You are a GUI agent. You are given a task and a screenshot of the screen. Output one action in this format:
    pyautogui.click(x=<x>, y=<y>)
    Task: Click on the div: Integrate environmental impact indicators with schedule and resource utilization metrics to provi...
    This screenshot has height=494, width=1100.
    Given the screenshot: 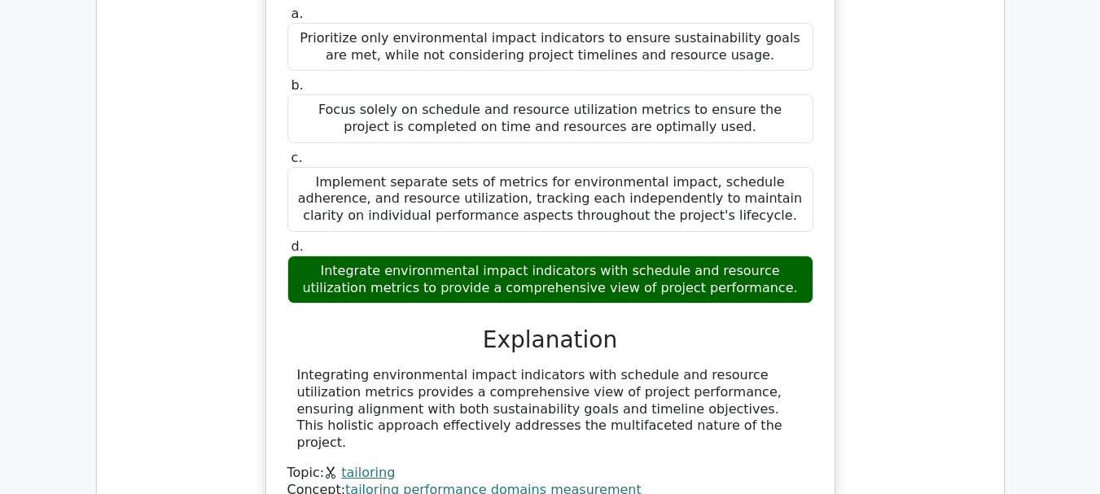 What is the action you would take?
    pyautogui.click(x=550, y=280)
    